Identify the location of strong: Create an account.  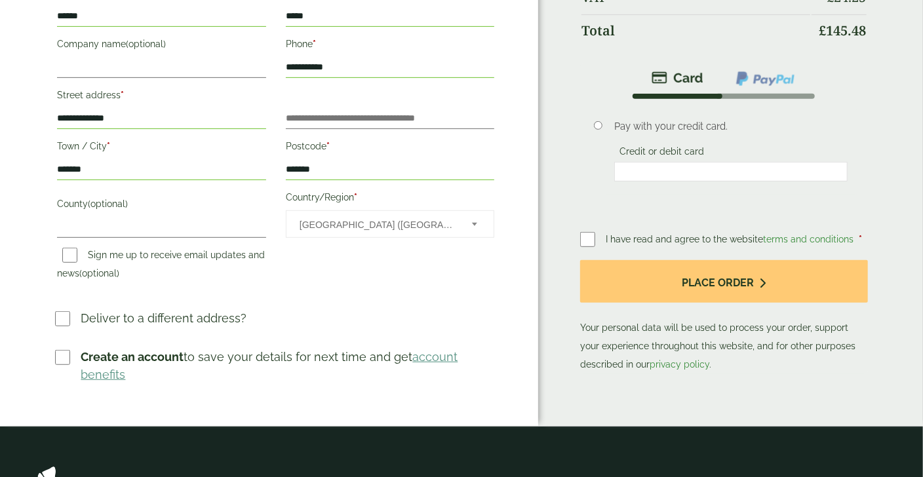
(132, 357).